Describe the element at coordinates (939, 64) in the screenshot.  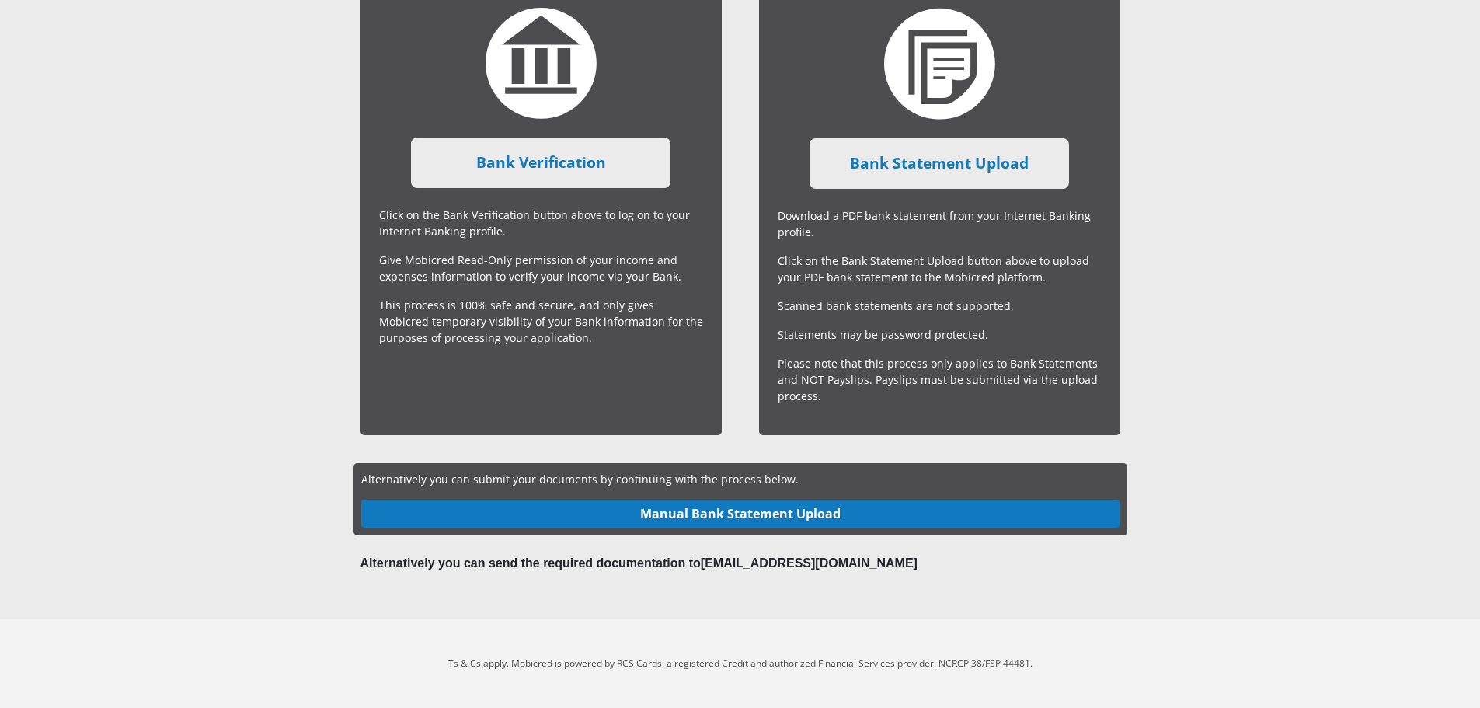
I see `img: statement-upload.svg` at that location.